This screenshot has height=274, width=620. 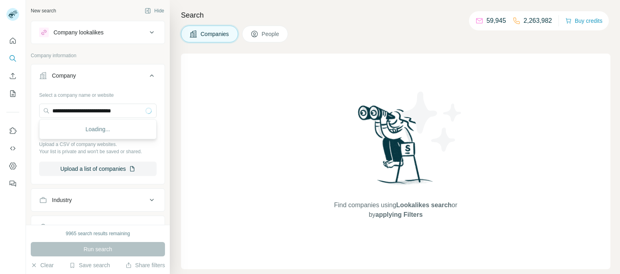 I want to click on button: Save search, so click(x=89, y=265).